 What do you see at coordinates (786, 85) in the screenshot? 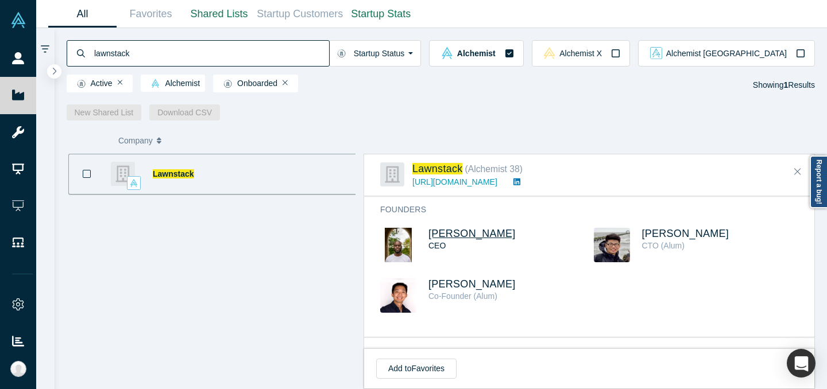
I see `strong: 1` at bounding box center [786, 85].